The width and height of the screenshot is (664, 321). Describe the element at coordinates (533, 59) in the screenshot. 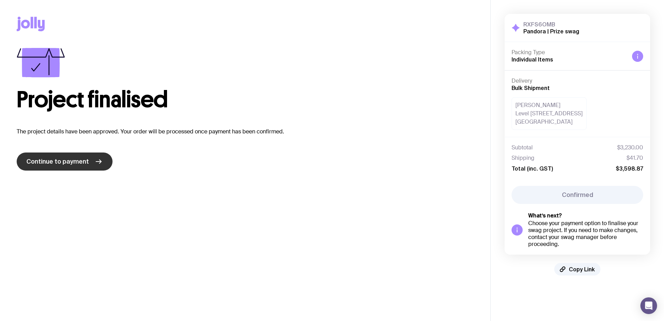

I see `span: Individual Items` at that location.